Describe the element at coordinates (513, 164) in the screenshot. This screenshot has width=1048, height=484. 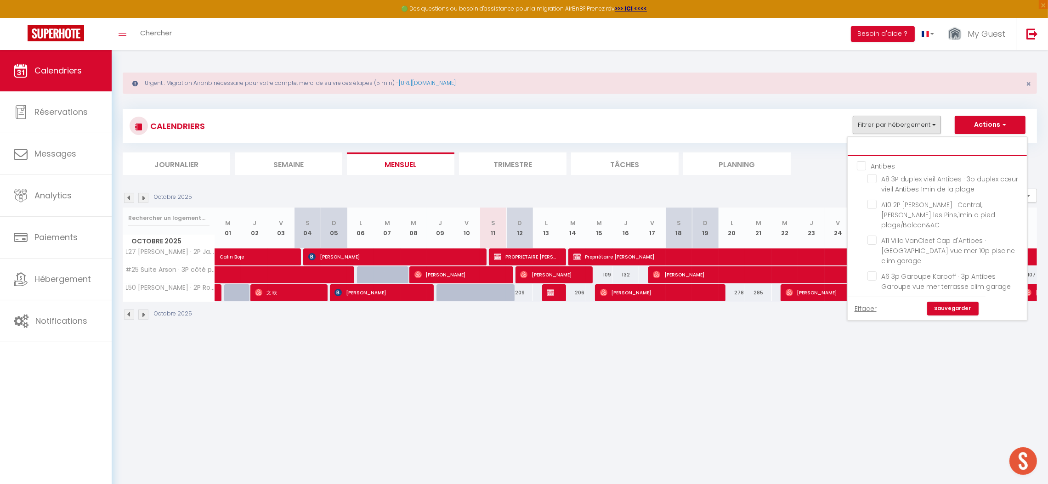
I see `li: Trimestre` at that location.